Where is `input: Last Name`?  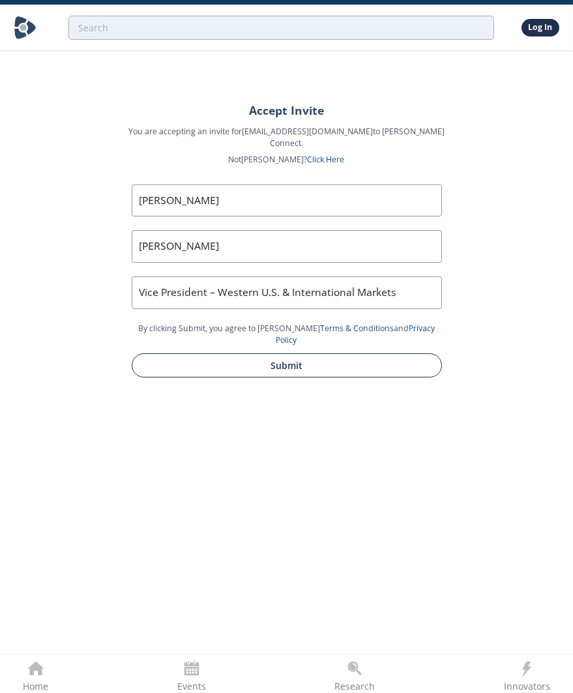
input: Last Name is located at coordinates (287, 246).